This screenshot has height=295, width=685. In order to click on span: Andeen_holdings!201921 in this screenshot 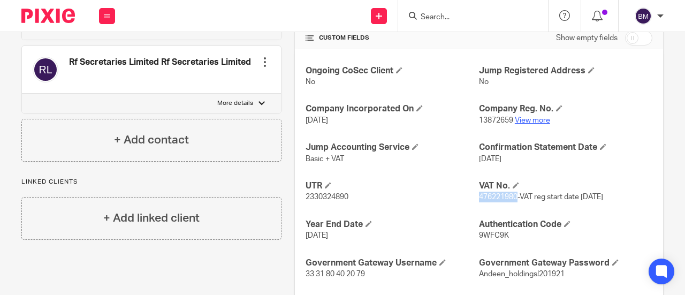, I will do `click(522, 274)`.